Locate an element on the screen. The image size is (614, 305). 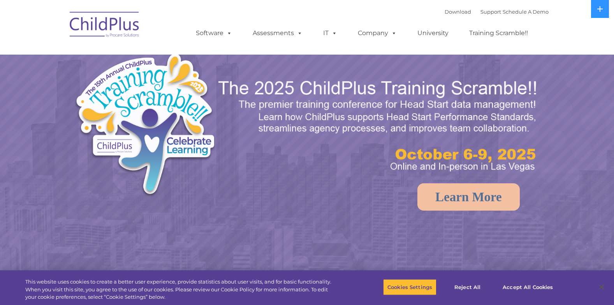
button: Reject All is located at coordinates (468, 287).